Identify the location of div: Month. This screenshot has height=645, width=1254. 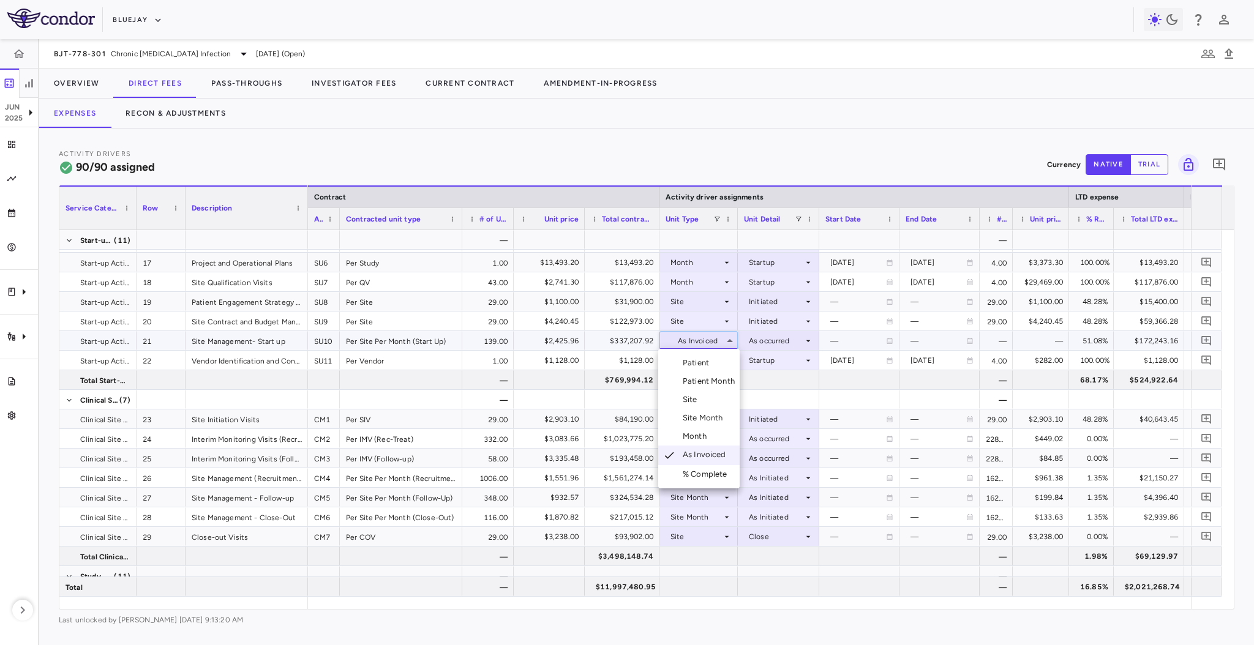
(697, 436).